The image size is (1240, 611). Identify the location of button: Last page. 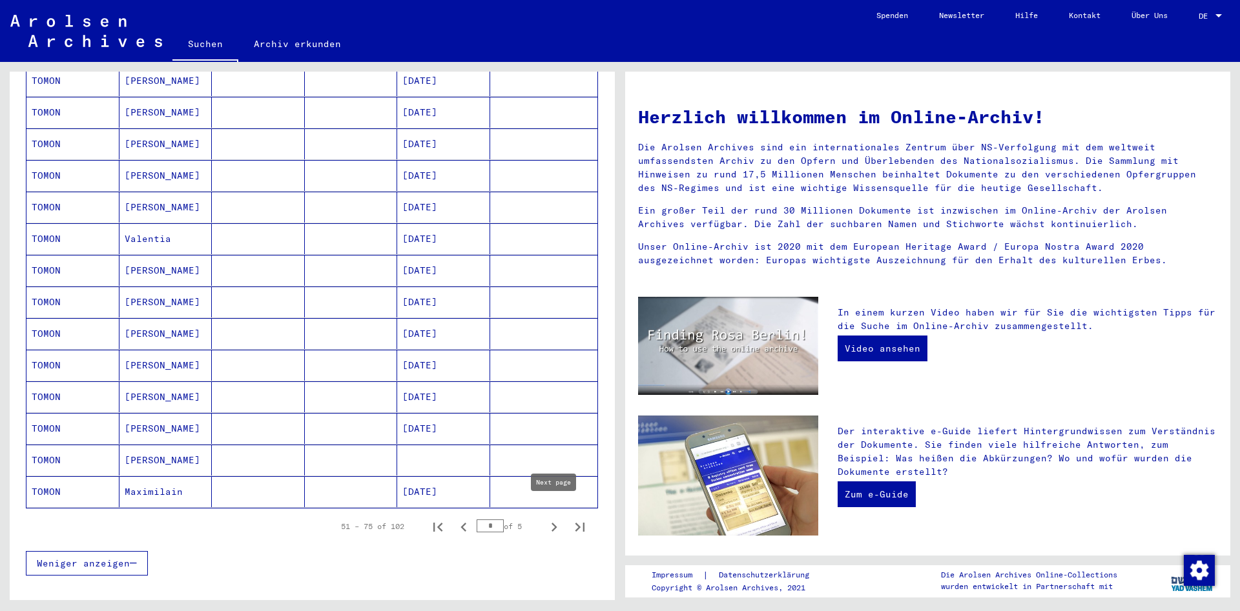
(580, 527).